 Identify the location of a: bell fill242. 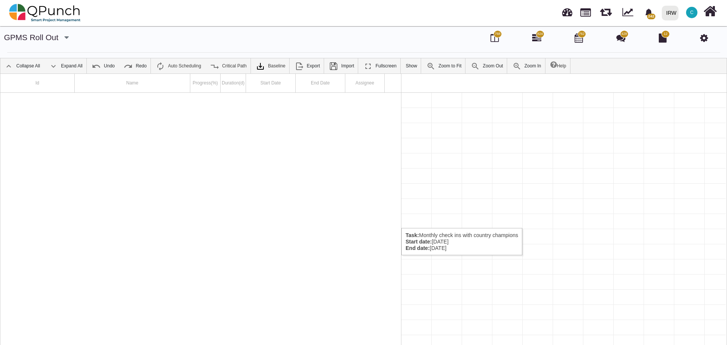
(649, 12).